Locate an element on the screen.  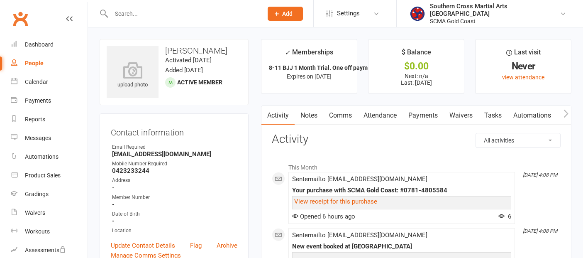
div: Date of Birth is located at coordinates (175, 214).